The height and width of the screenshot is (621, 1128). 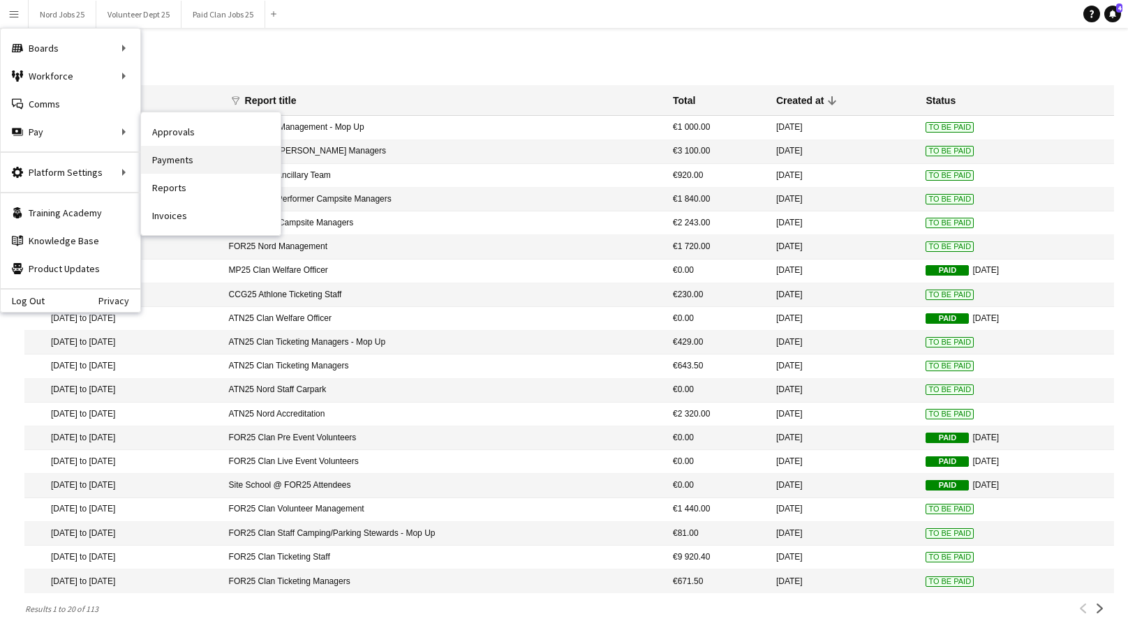 I want to click on a: Comms, so click(x=71, y=104).